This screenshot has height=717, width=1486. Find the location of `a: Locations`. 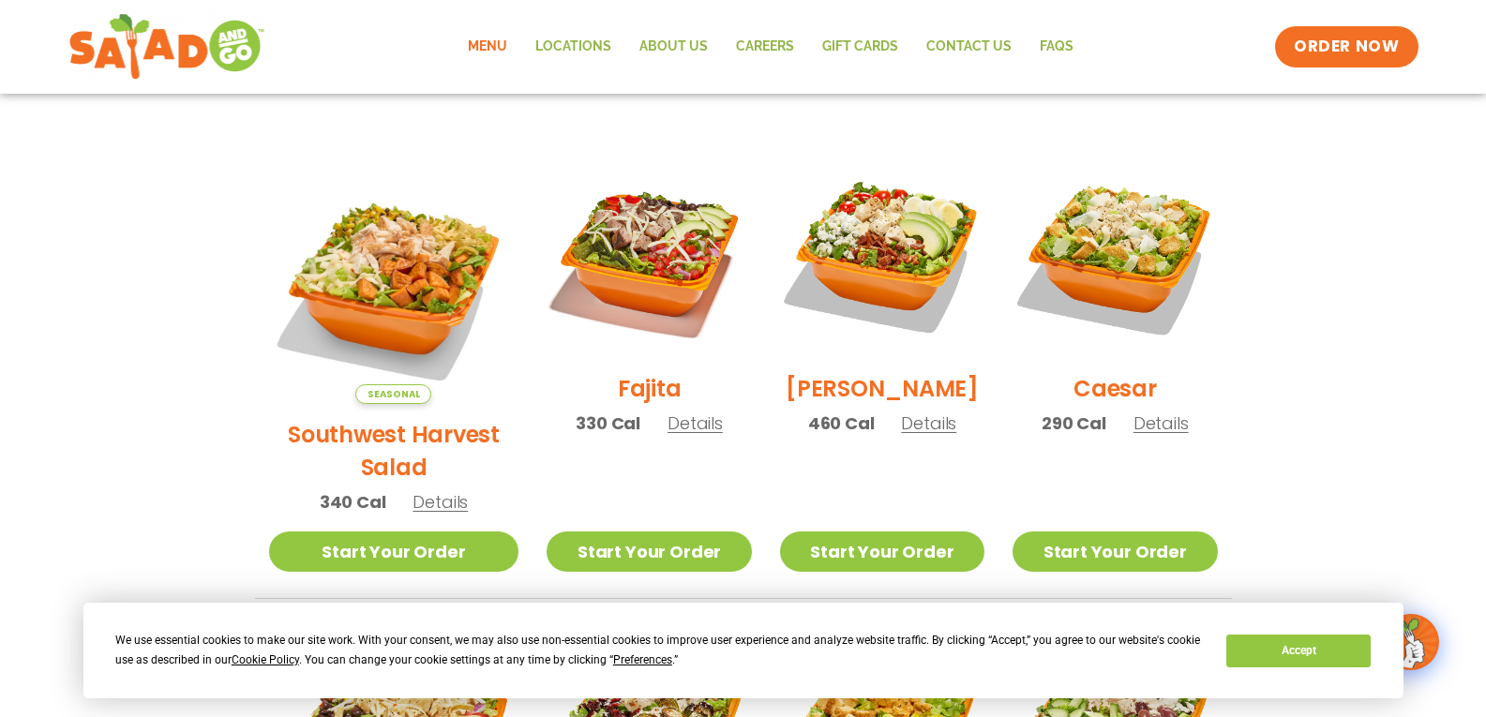

a: Locations is located at coordinates (573, 47).